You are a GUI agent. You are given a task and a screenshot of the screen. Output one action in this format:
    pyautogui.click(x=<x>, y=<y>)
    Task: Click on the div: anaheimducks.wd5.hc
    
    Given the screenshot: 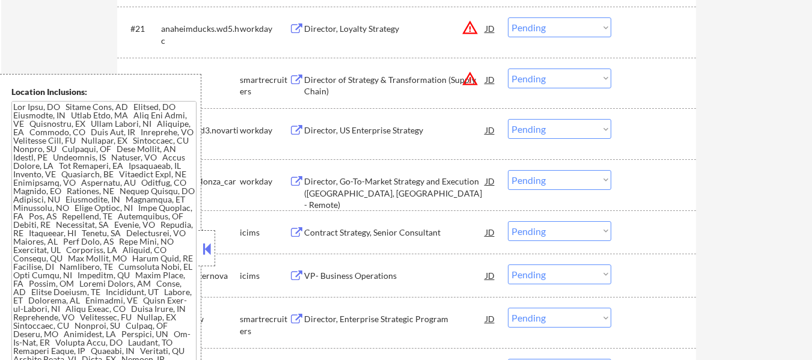 What is the action you would take?
    pyautogui.click(x=200, y=34)
    